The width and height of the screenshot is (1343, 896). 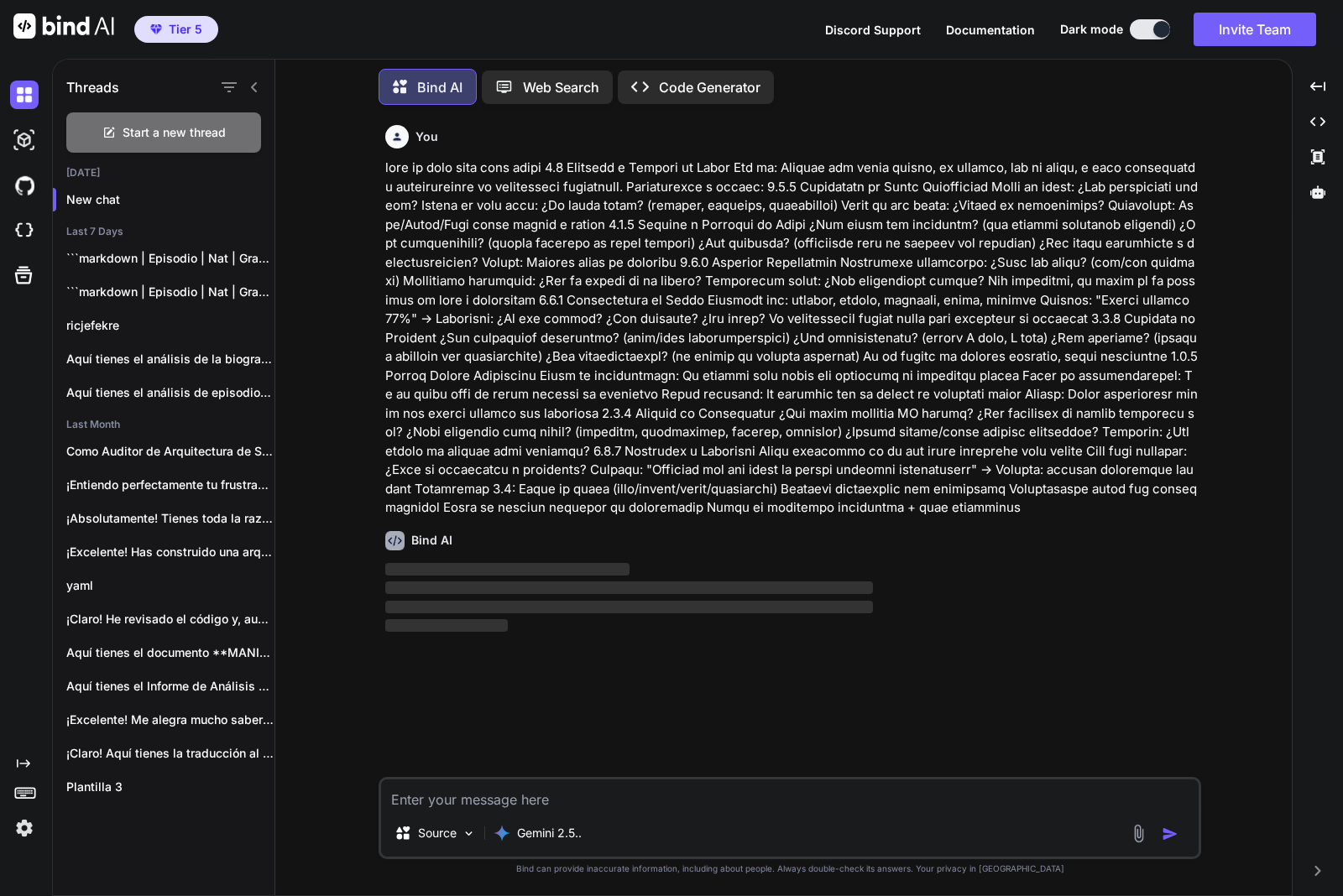 What do you see at coordinates (790, 868) in the screenshot?
I see `p: Bind can provide inaccurate information, including about people. Always double-check its answers....` at bounding box center [790, 868].